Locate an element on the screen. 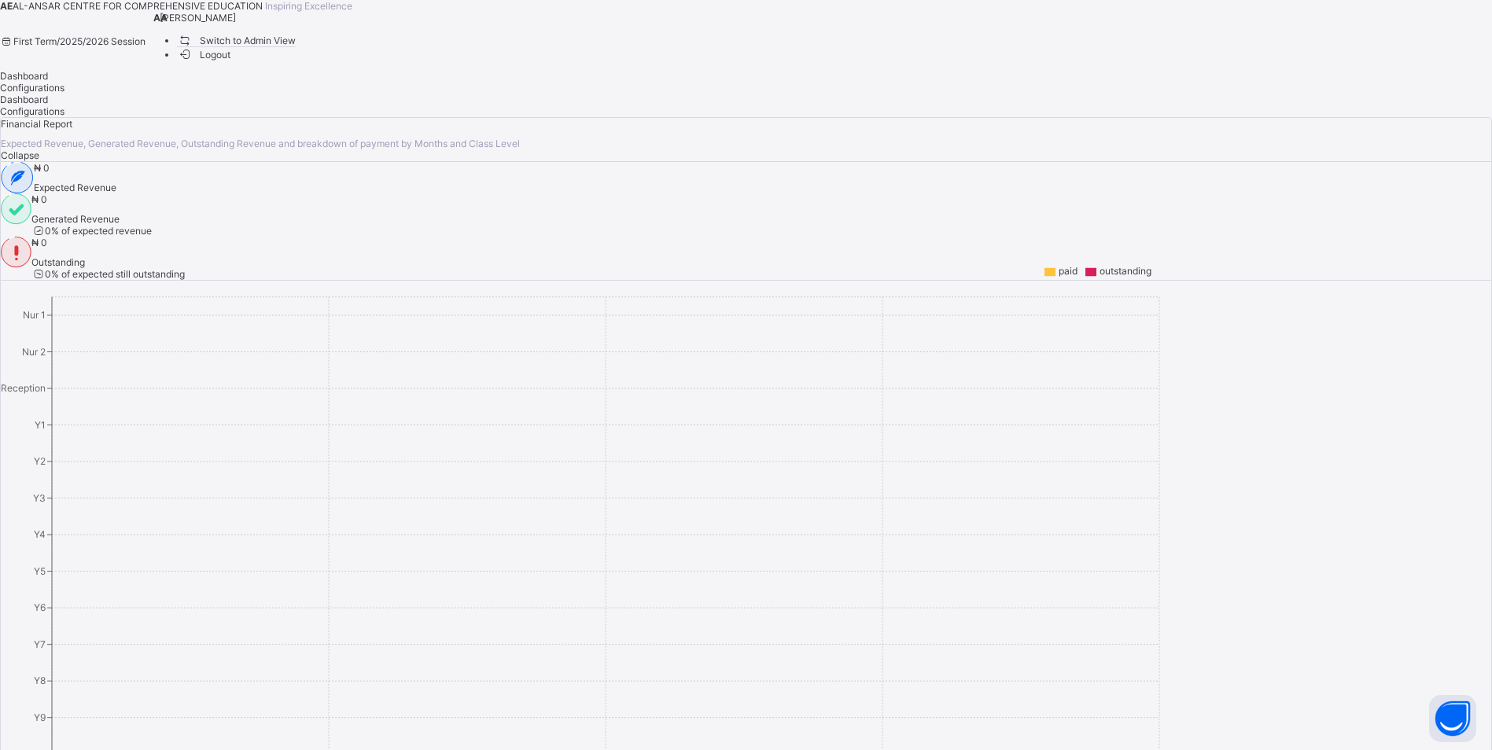  span: Collapse is located at coordinates (20, 155).